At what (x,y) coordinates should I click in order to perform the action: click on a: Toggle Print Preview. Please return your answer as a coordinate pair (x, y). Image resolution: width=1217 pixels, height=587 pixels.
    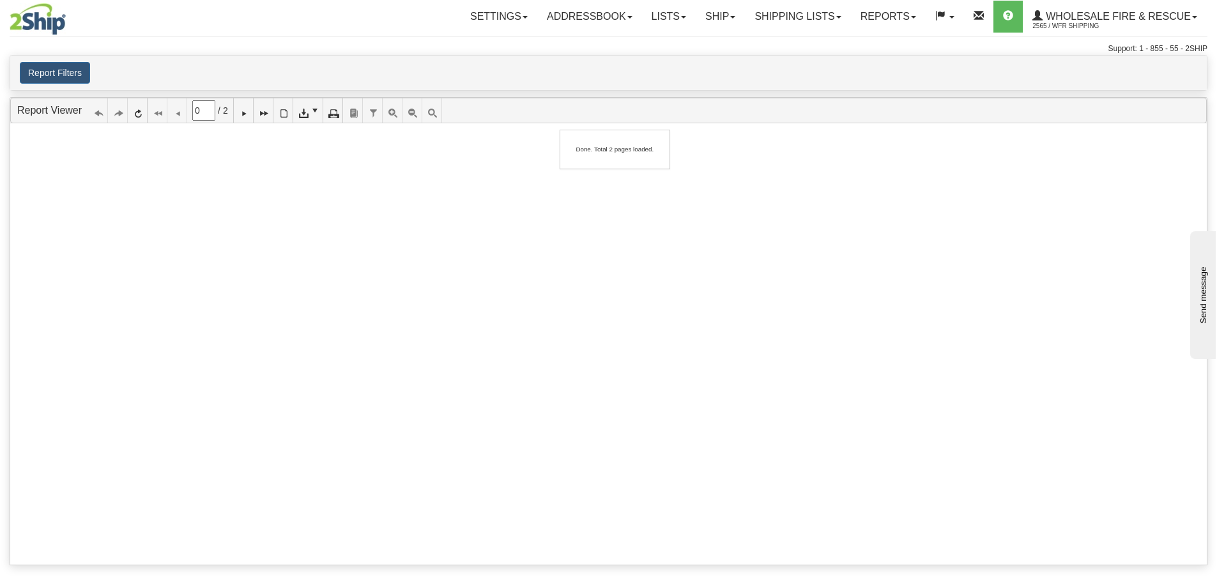
    Looking at the image, I should click on (283, 110).